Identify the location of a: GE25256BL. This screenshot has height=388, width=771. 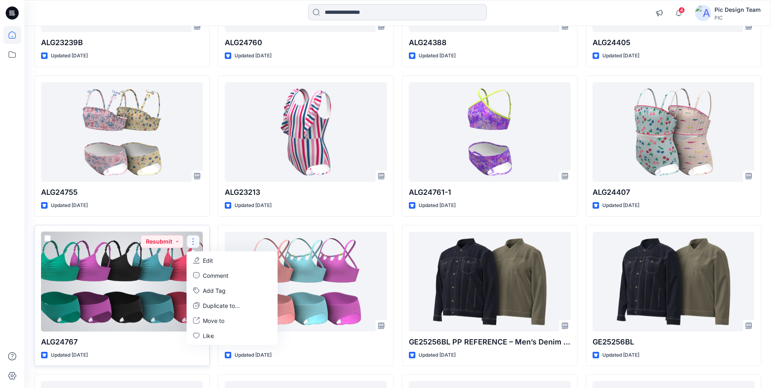
(673, 281).